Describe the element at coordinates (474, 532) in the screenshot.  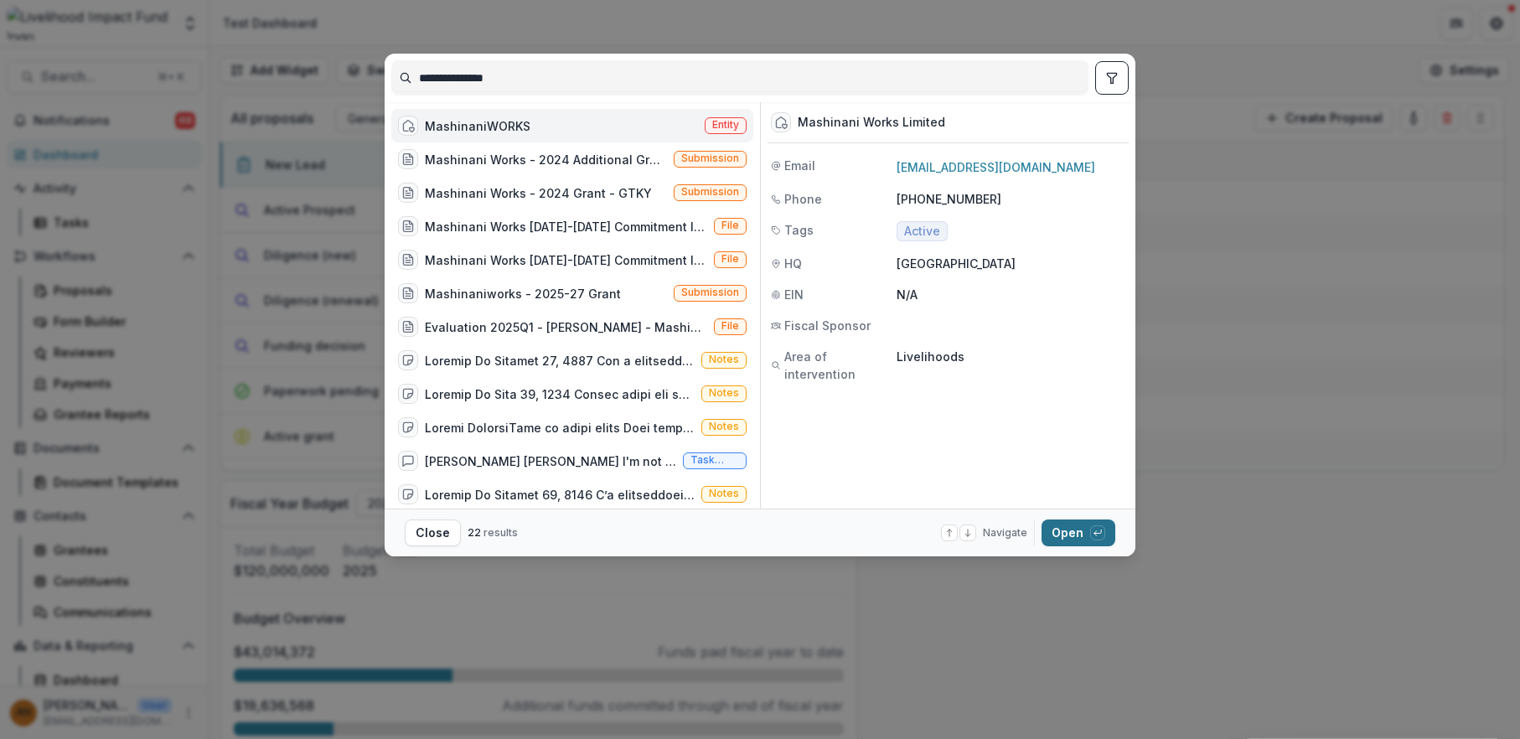
I see `span: 22` at that location.